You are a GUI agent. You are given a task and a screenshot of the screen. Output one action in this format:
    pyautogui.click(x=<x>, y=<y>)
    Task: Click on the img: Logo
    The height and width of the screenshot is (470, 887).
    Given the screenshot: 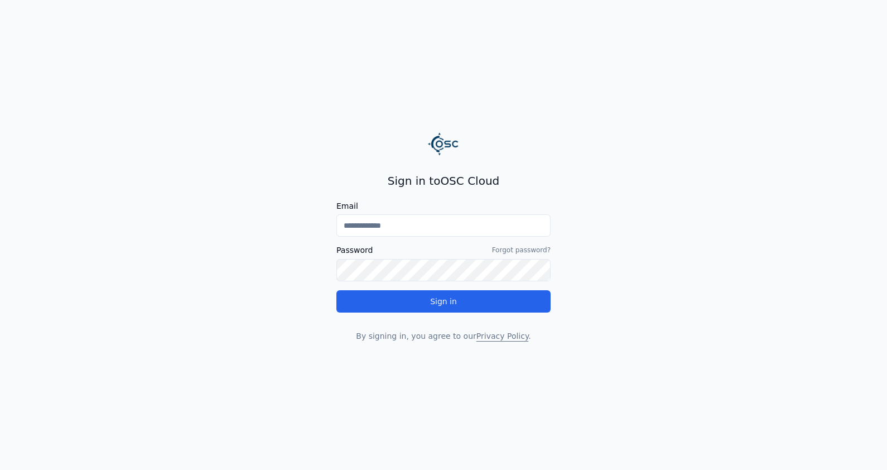 What is the action you would take?
    pyautogui.click(x=444, y=144)
    